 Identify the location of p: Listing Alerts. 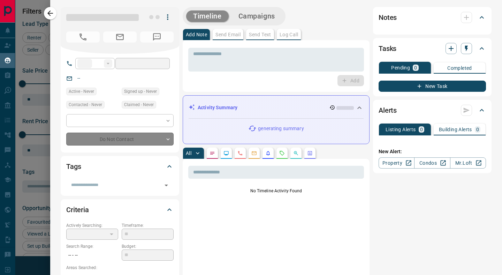
(400, 129).